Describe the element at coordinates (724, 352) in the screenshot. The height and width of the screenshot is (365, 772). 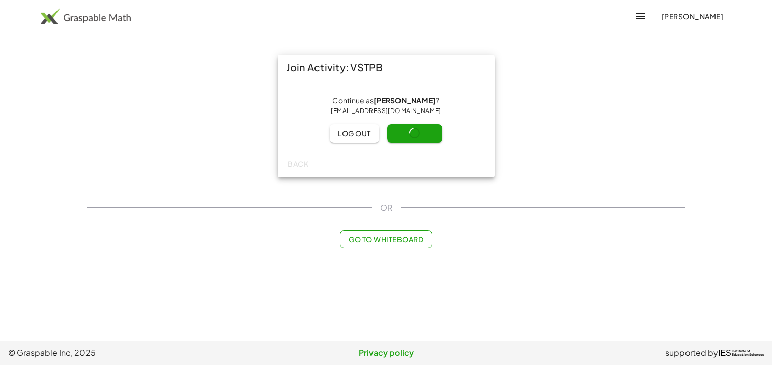
I see `span: IES` at that location.